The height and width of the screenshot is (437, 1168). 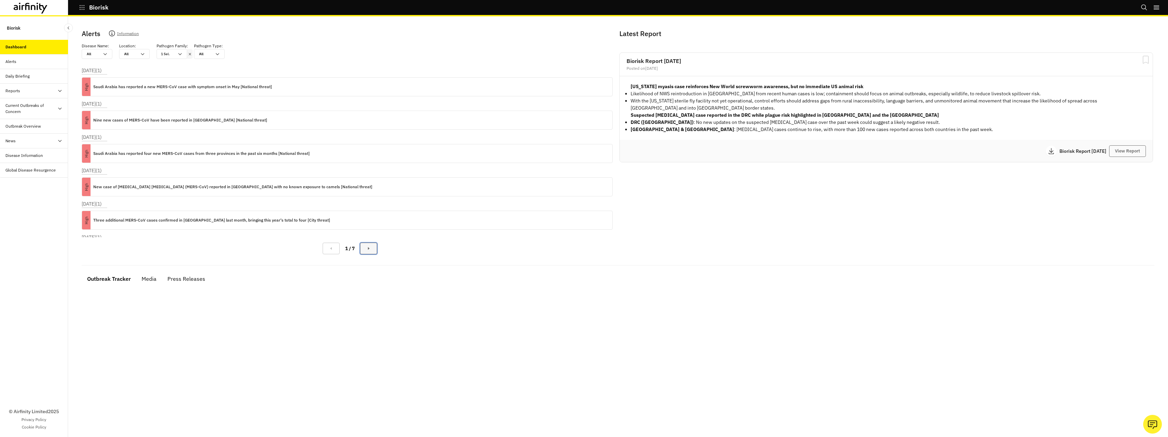 I want to click on button: View Report, so click(x=1128, y=151).